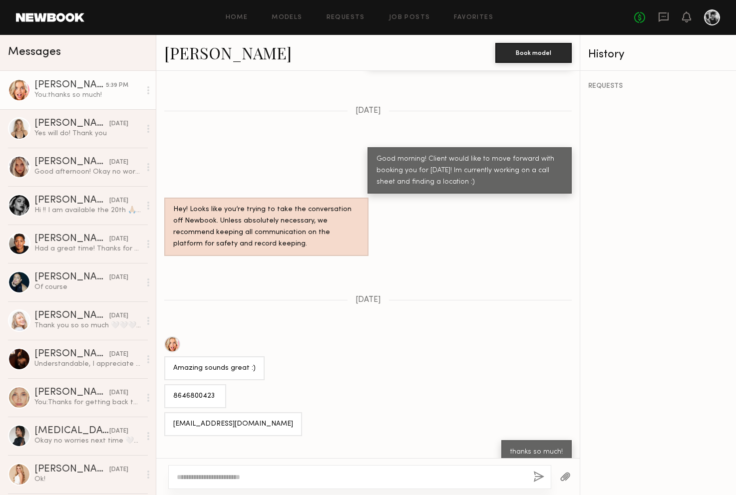  I want to click on a: Home, so click(237, 17).